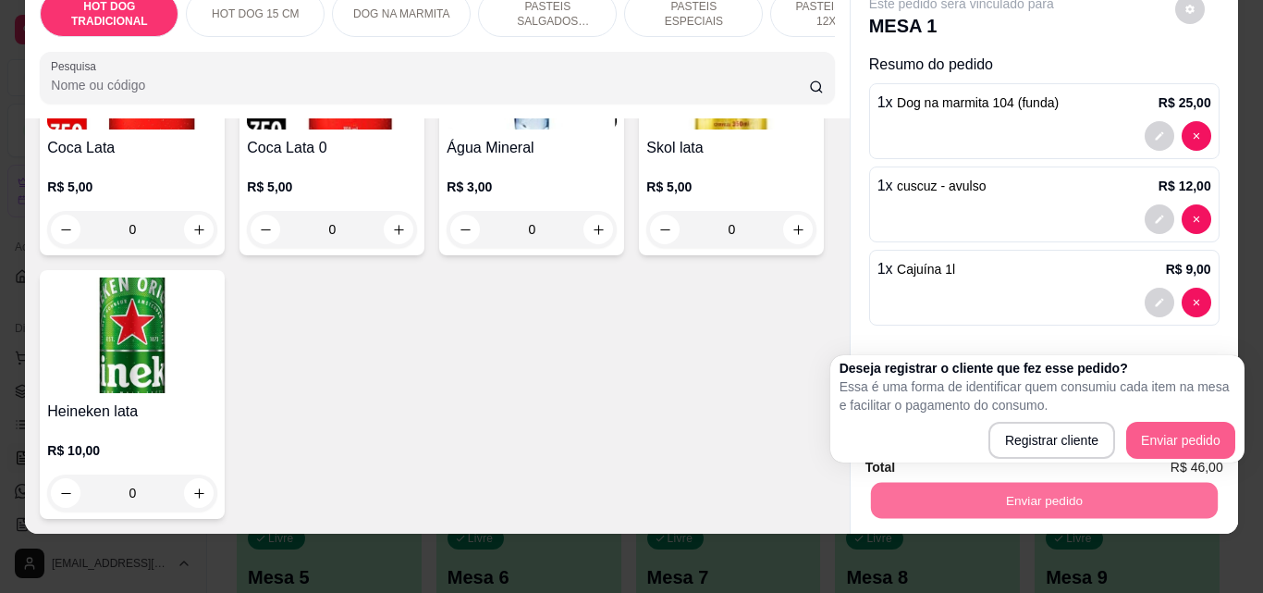 This screenshot has width=1263, height=593. I want to click on h4: Água Mineral, so click(532, 148).